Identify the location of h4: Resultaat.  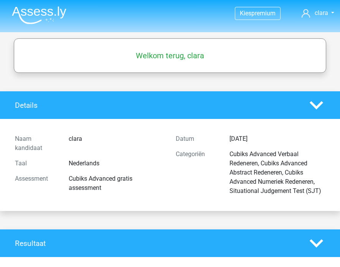
(157, 243).